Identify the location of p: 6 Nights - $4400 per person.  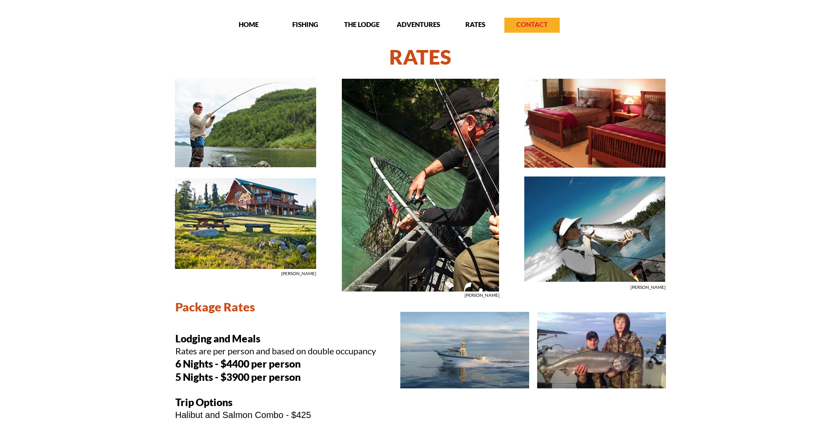
(278, 364).